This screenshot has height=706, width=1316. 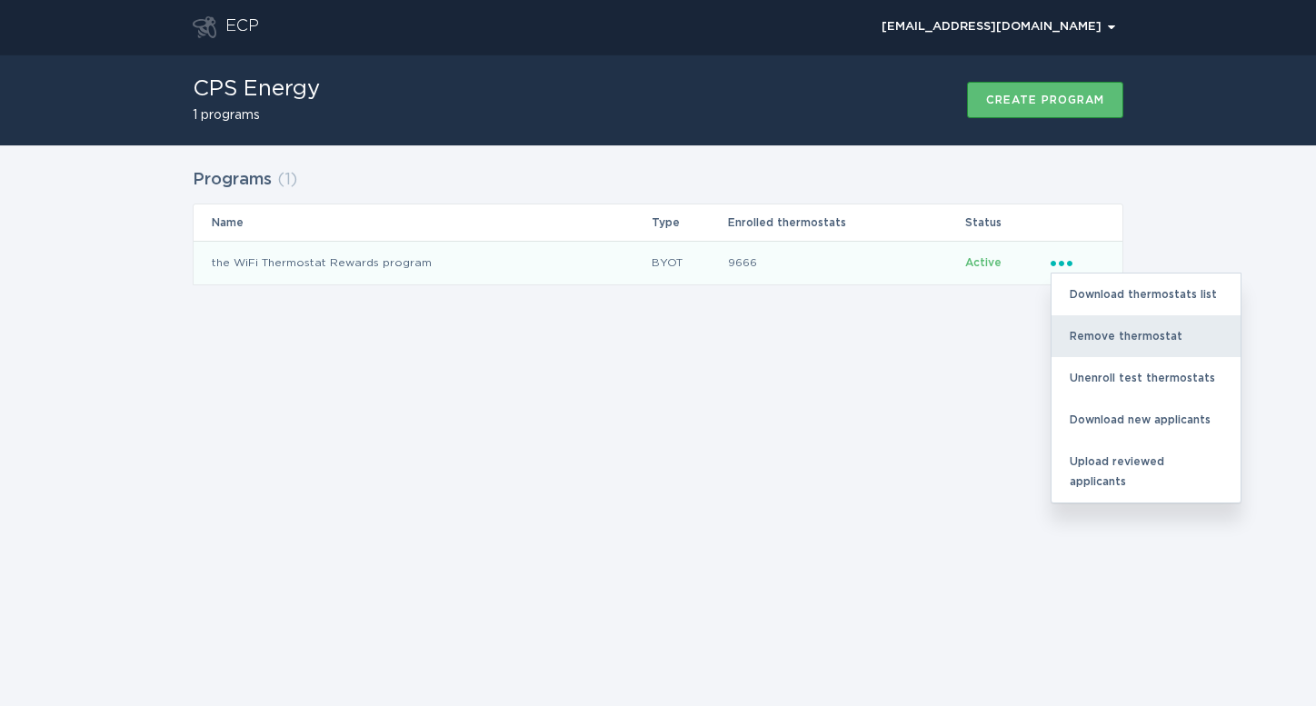 I want to click on div: Create program, so click(x=1045, y=100).